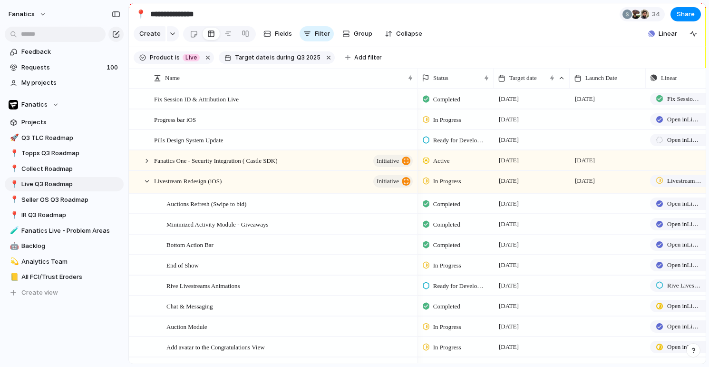 The image size is (709, 367). Describe the element at coordinates (189, 139) in the screenshot. I see `span: Pills Design System Update` at that location.